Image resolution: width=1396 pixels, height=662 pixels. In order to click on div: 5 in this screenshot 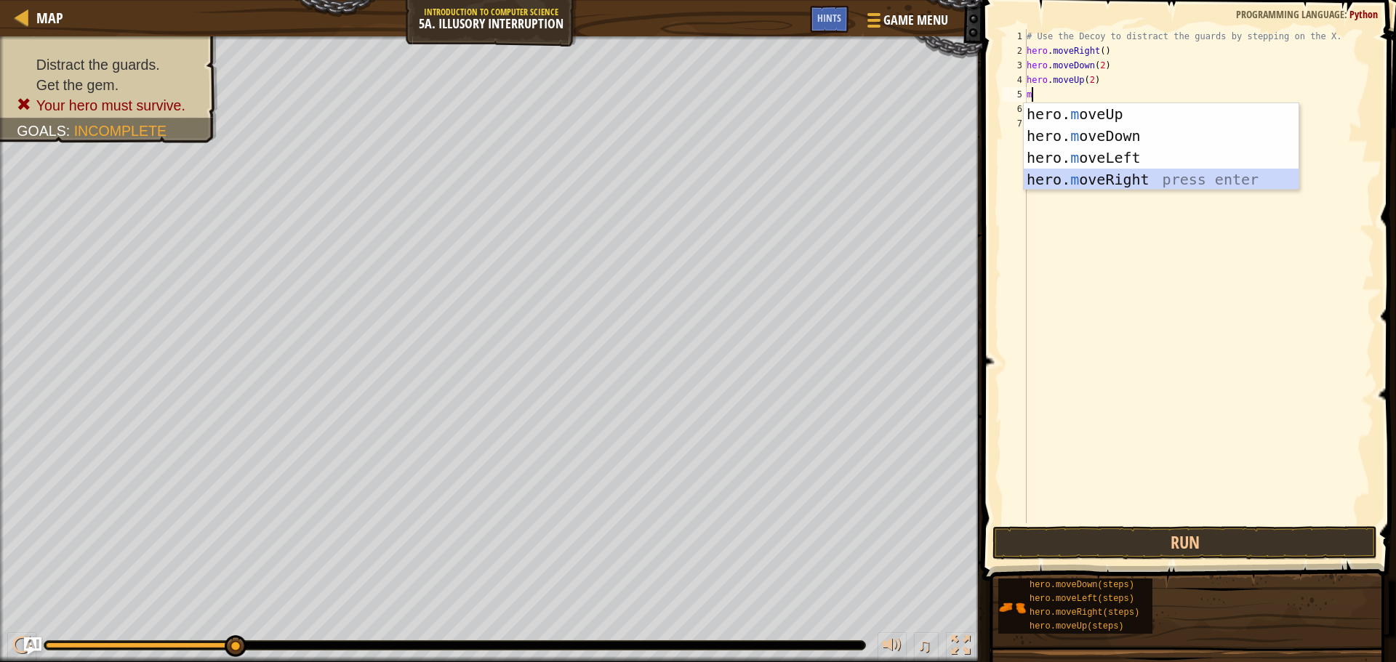, I will do `click(1014, 95)`.